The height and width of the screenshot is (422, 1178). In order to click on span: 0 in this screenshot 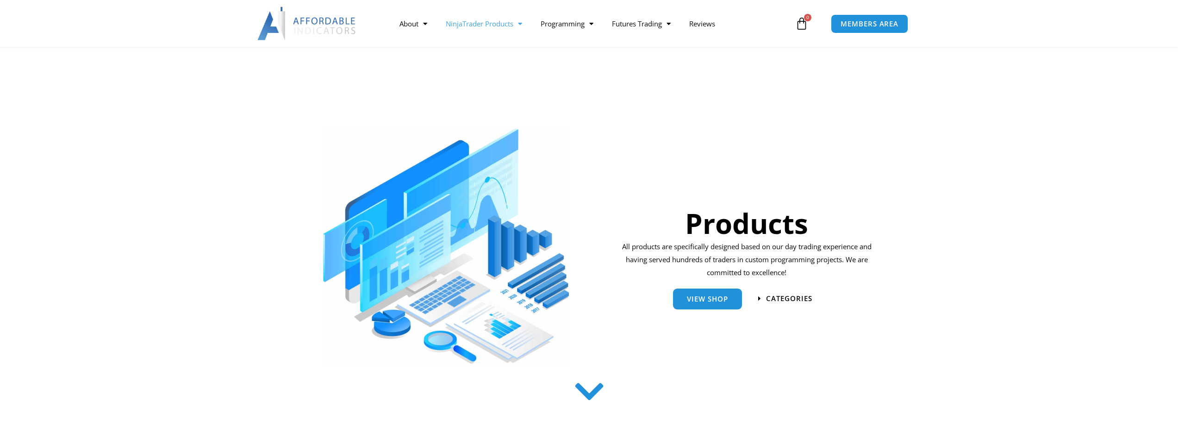, I will do `click(808, 18)`.